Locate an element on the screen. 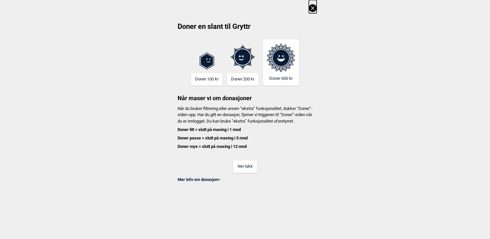 The image size is (490, 239). button: Doner 200 kr is located at coordinates (243, 79).